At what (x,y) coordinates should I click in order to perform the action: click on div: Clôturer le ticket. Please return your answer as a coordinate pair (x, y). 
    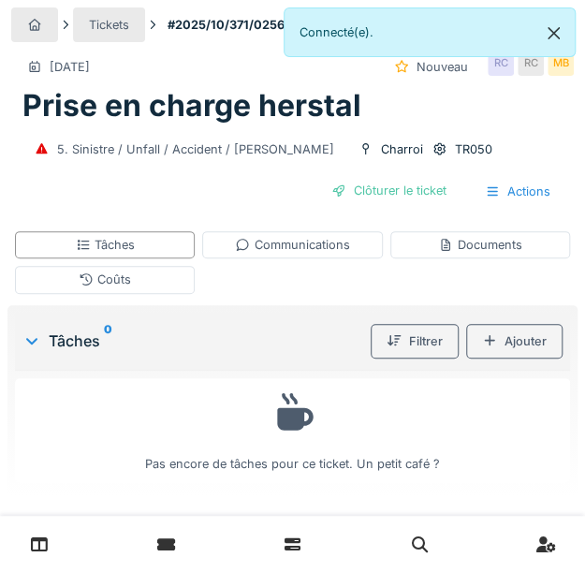
    Looking at the image, I should click on (389, 190).